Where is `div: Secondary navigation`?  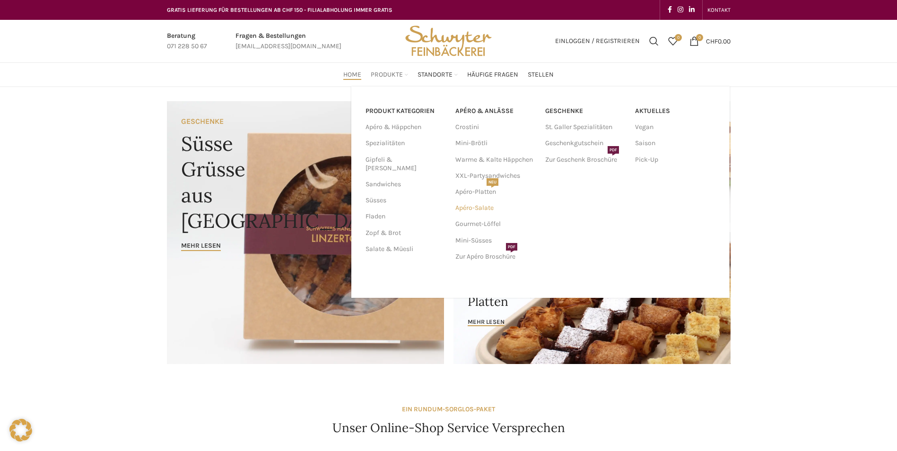
div: Secondary navigation is located at coordinates (719, 10).